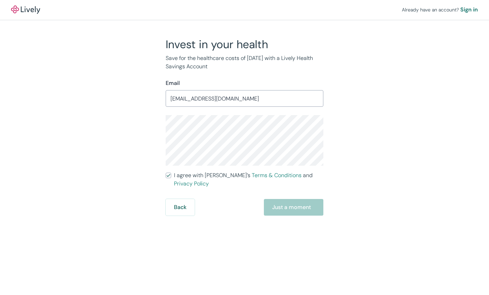 This screenshot has width=489, height=295. I want to click on label: Email, so click(173, 83).